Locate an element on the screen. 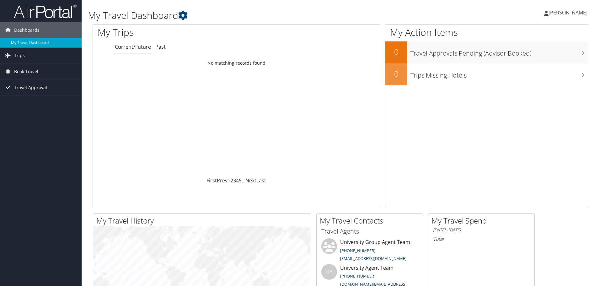  h6: Total is located at coordinates (481, 239).